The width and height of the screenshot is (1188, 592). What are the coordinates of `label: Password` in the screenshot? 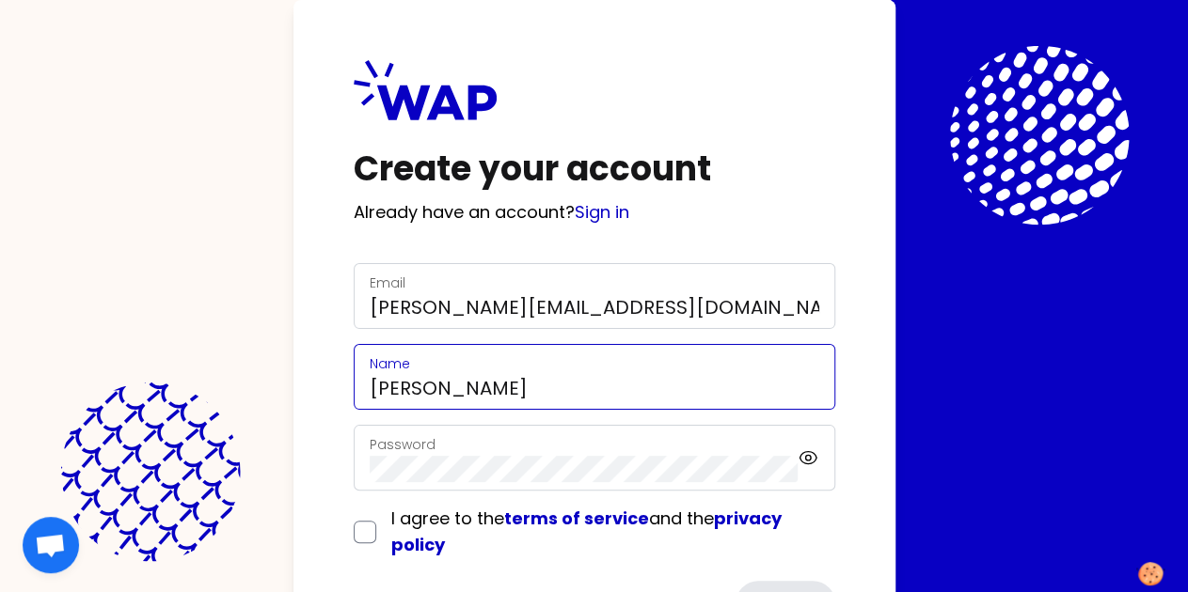 It's located at (402, 445).